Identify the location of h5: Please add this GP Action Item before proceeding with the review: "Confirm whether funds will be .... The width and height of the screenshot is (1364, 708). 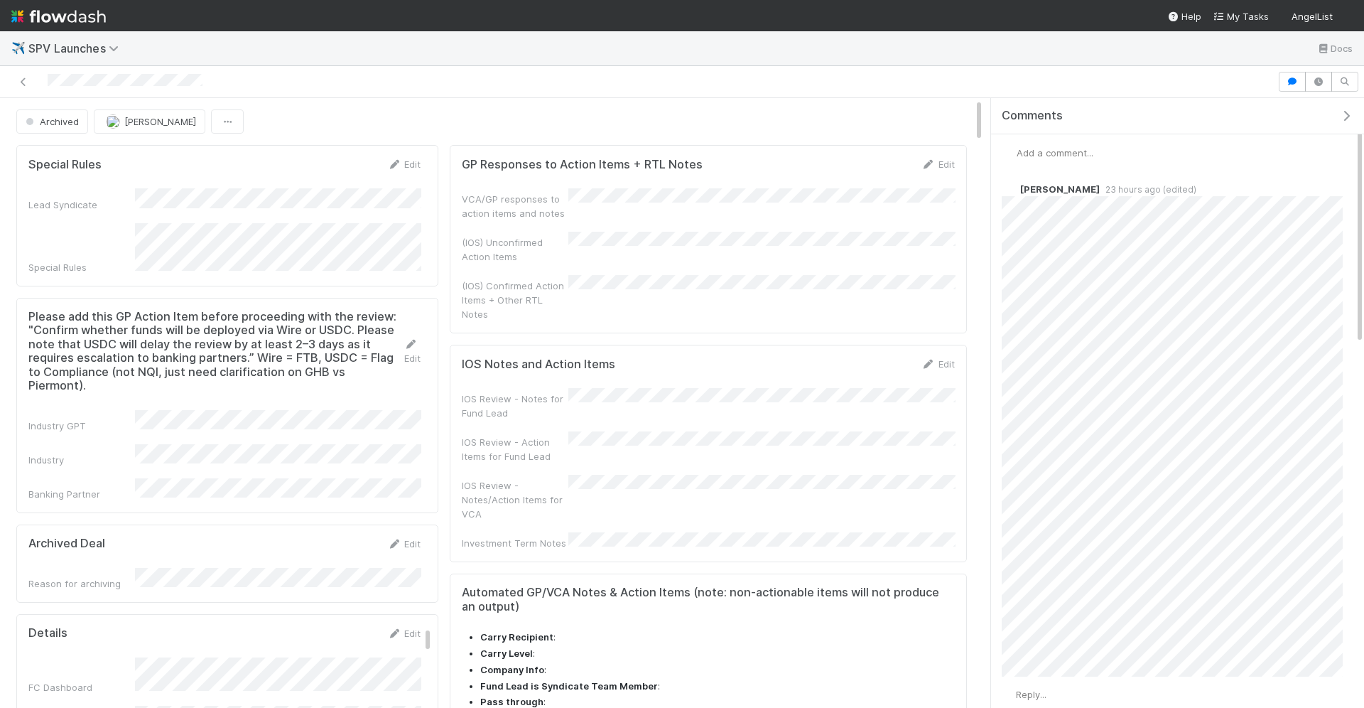
(216, 351).